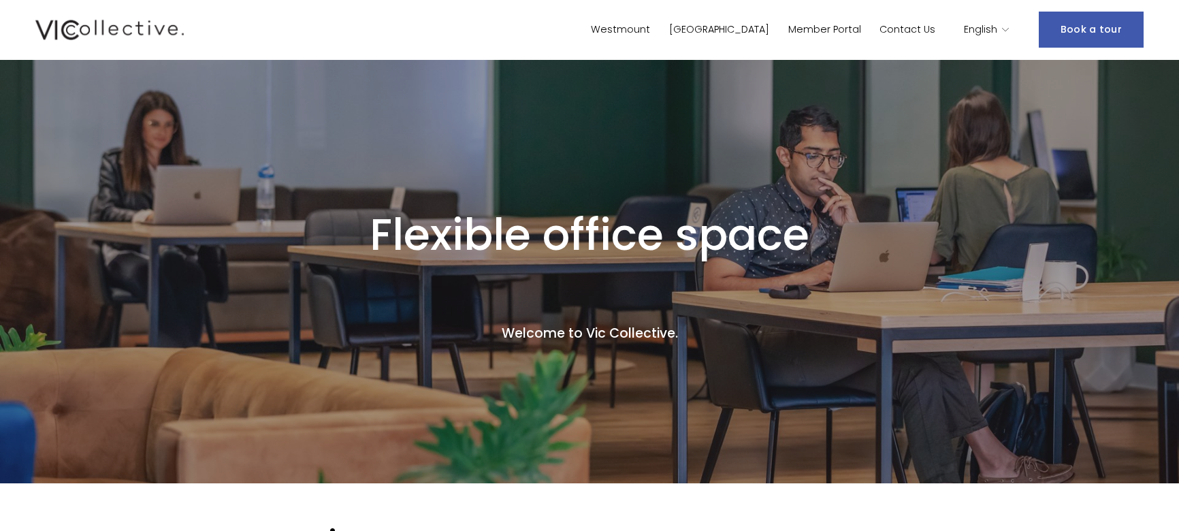  I want to click on img: Vic Collective, so click(110, 30).